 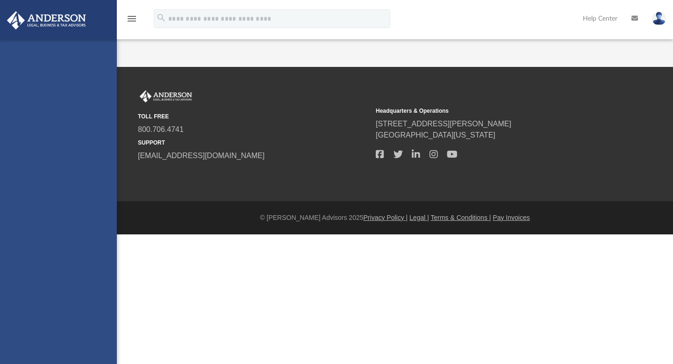 I want to click on small: Headquarters & Operations, so click(x=491, y=111).